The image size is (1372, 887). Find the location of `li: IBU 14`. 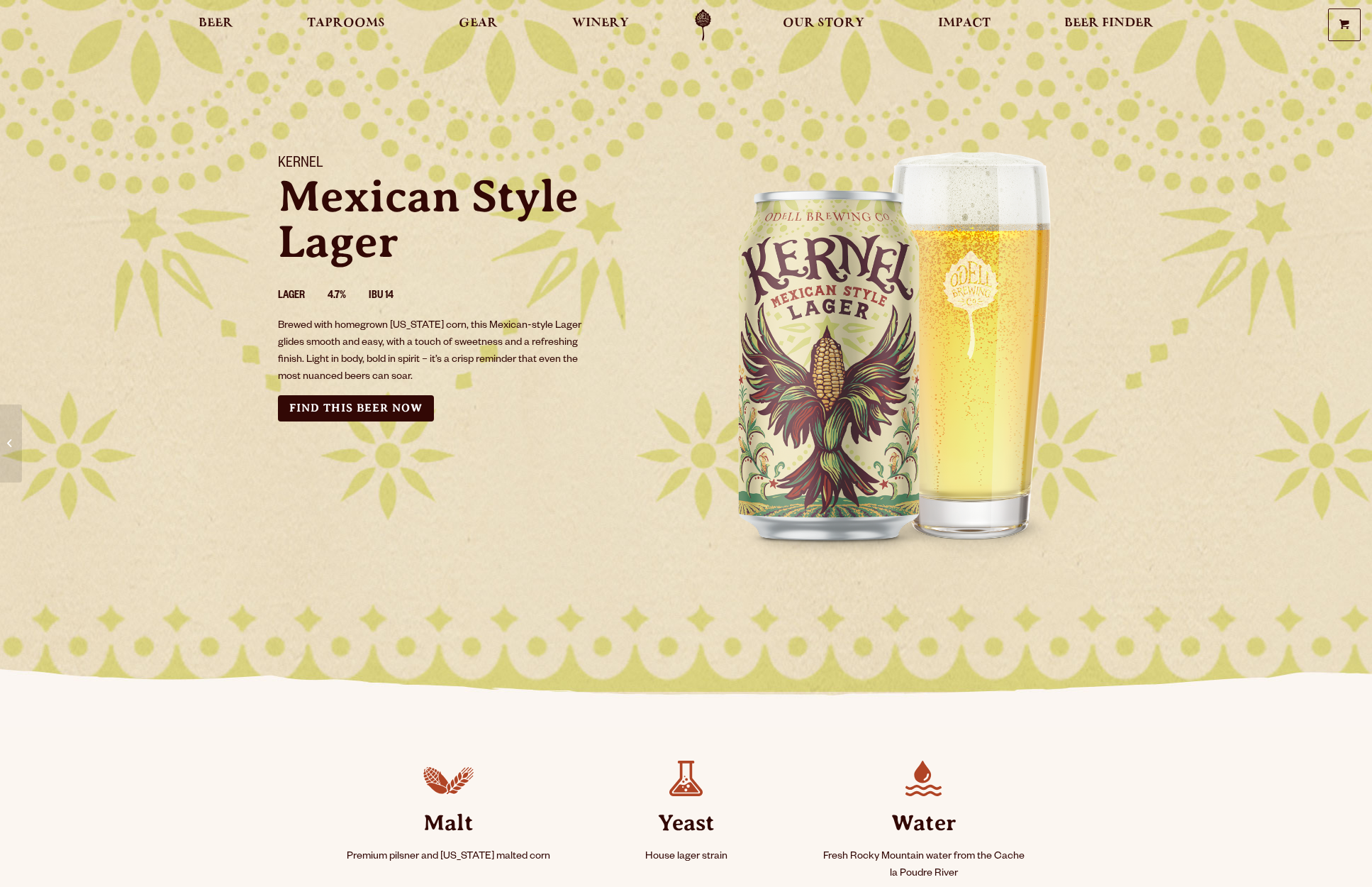

li: IBU 14 is located at coordinates (392, 296).